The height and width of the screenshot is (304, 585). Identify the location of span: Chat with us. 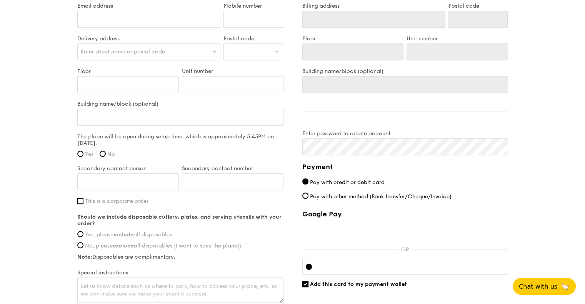
(538, 286).